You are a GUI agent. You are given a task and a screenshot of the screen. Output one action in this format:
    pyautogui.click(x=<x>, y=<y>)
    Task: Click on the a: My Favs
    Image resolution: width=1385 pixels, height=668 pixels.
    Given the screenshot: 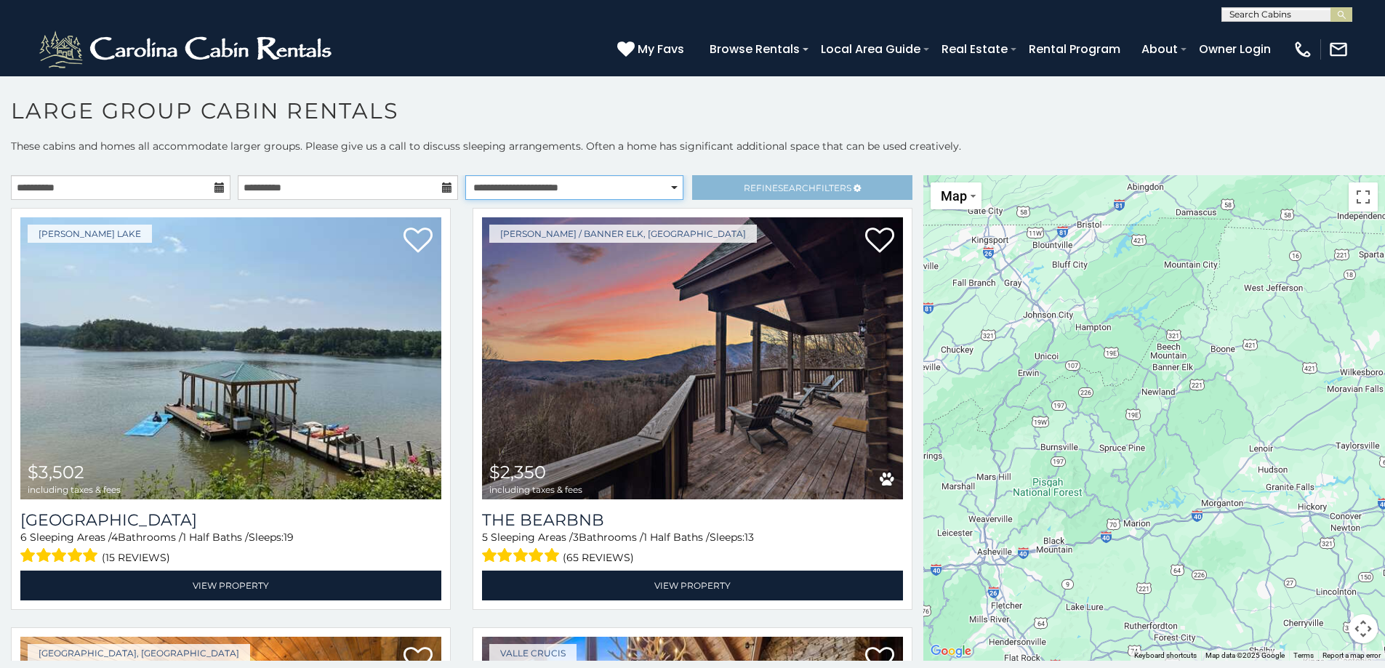 What is the action you would take?
    pyautogui.click(x=652, y=49)
    